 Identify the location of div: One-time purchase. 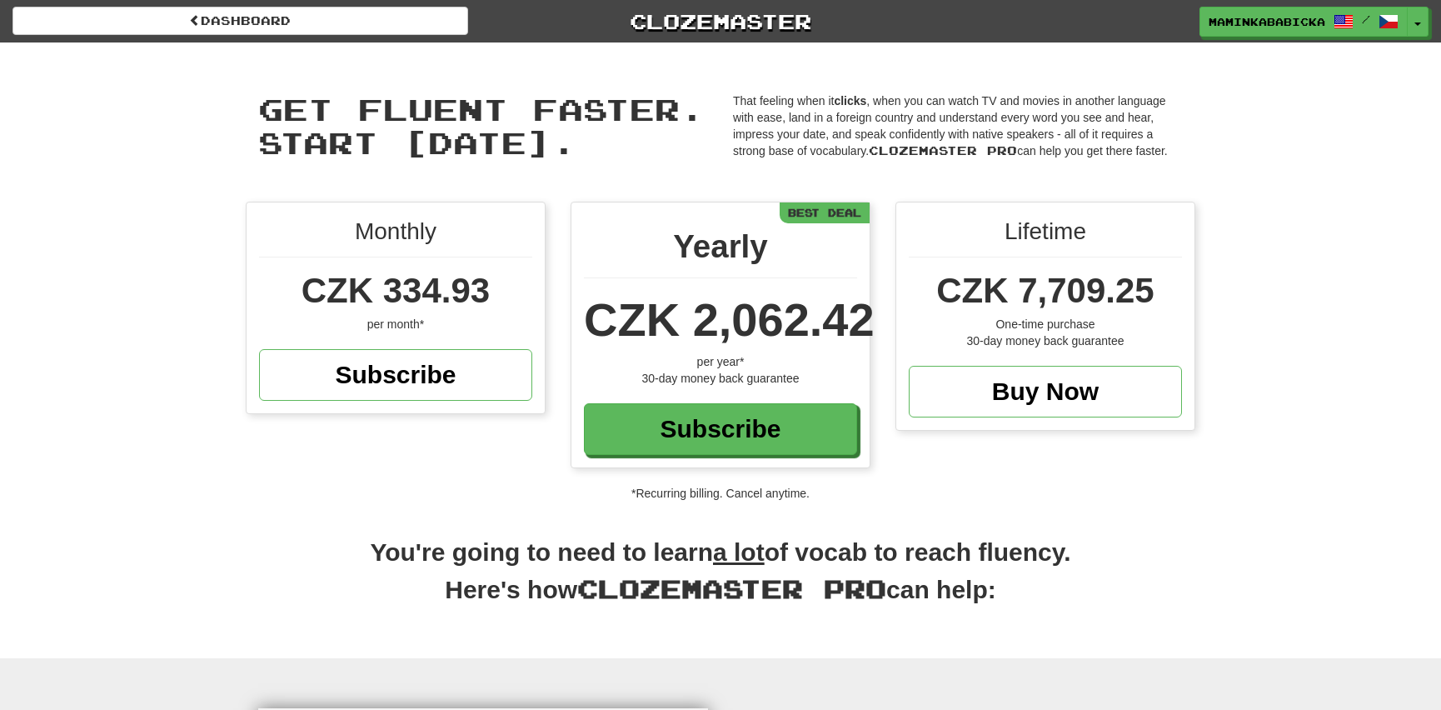
(1045, 324).